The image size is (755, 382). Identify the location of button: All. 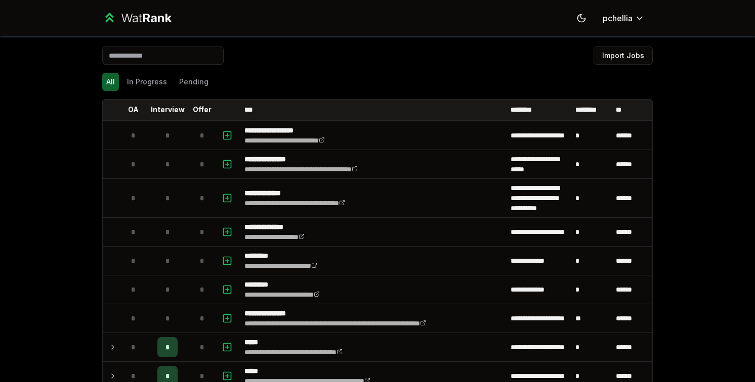
(110, 82).